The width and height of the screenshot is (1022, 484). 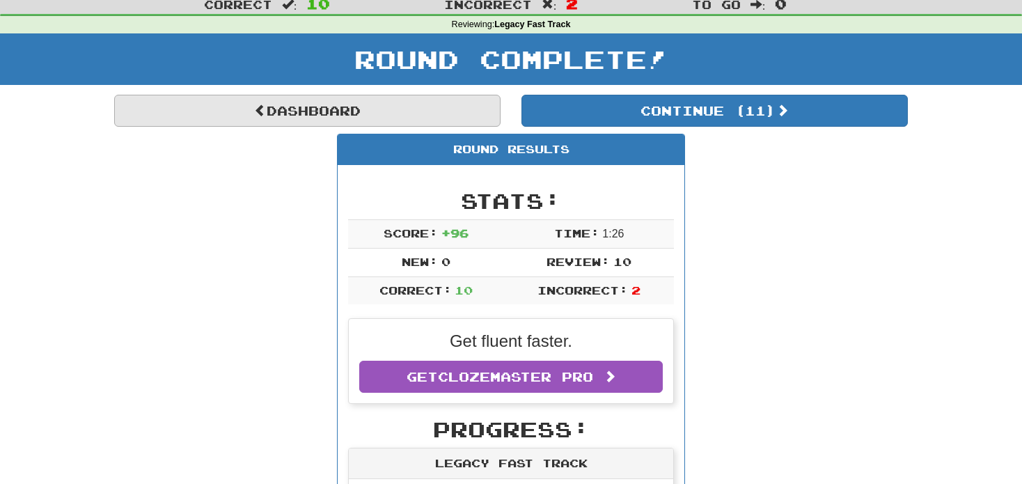 What do you see at coordinates (511, 59) in the screenshot?
I see `h1: Round Complete!` at bounding box center [511, 59].